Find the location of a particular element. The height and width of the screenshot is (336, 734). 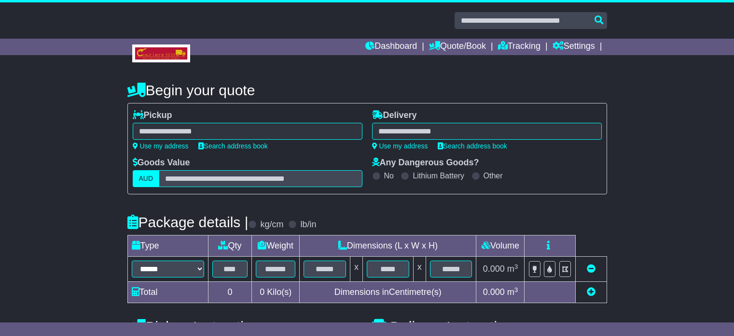

label: Lithium Battery is located at coordinates (438, 175).